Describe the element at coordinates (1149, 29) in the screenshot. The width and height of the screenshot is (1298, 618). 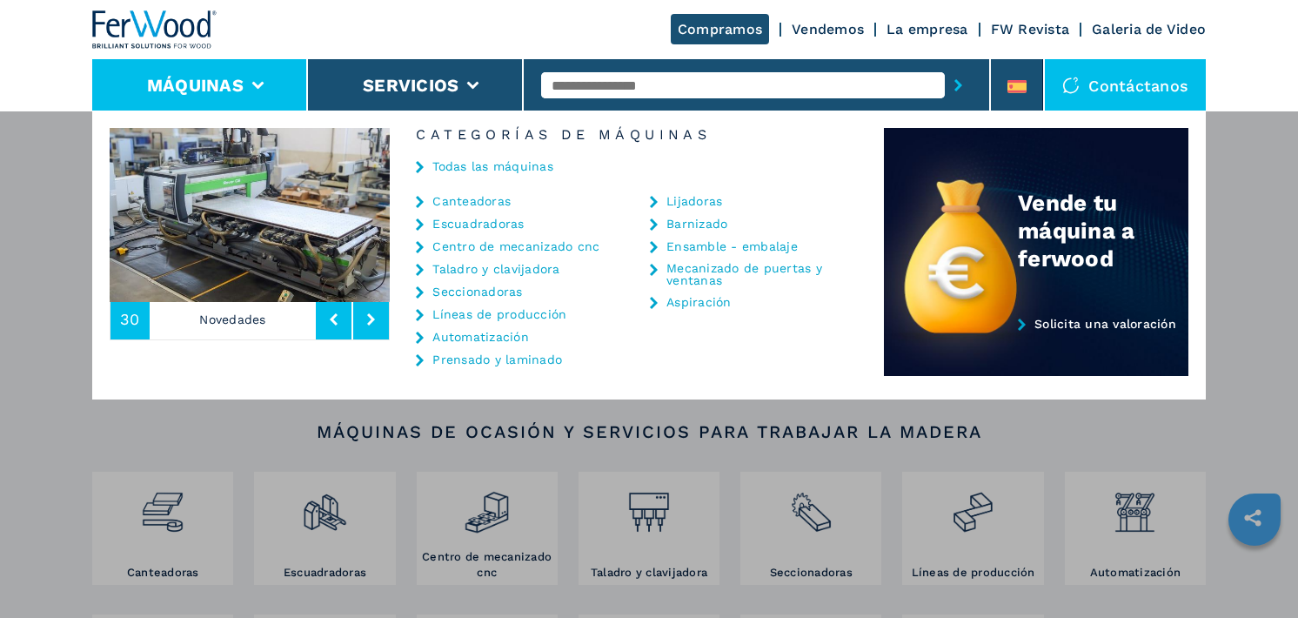
I see `a: Galeria de Video` at that location.